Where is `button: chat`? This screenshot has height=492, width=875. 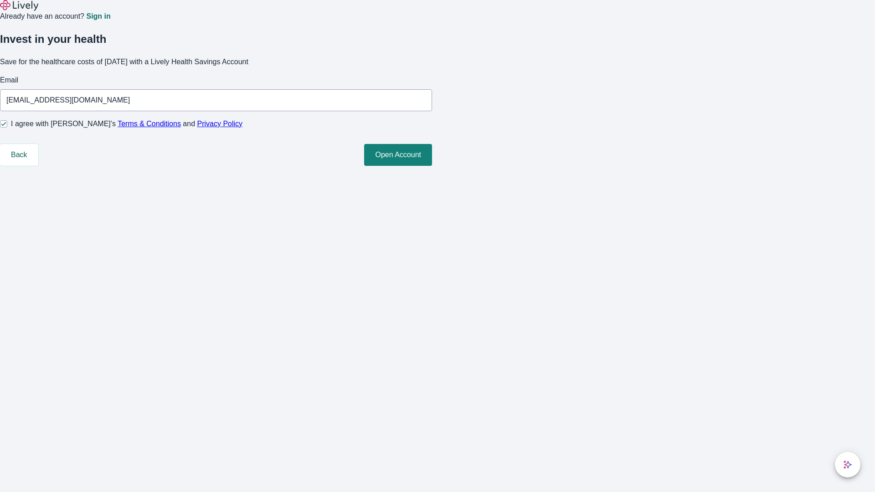 button: chat is located at coordinates (848, 465).